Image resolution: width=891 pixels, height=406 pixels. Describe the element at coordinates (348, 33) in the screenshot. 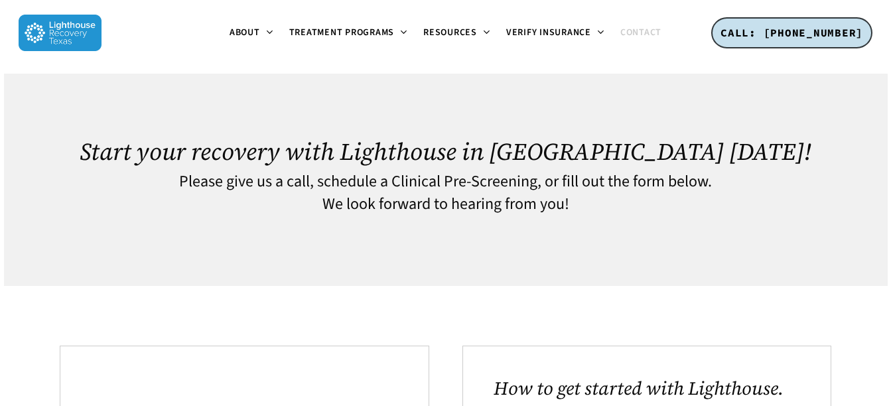

I see `a: Treatment Programs` at that location.